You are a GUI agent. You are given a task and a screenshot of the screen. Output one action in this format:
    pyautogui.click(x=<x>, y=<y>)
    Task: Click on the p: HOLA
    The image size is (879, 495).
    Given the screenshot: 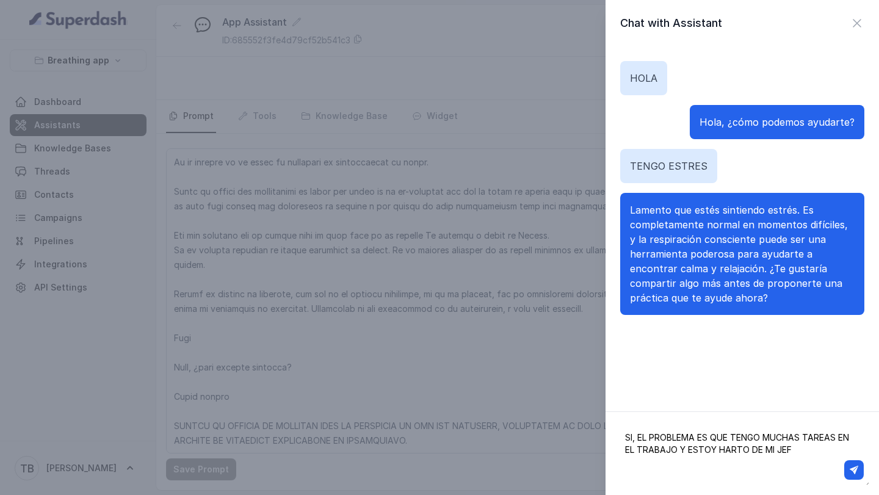 What is the action you would take?
    pyautogui.click(x=643, y=78)
    